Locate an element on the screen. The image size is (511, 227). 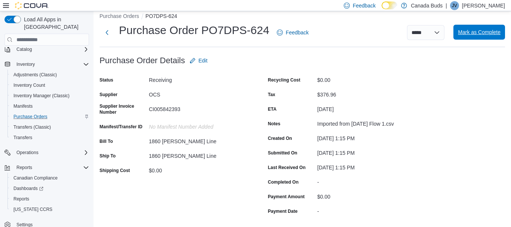
span: Edit is located at coordinates (203, 61).